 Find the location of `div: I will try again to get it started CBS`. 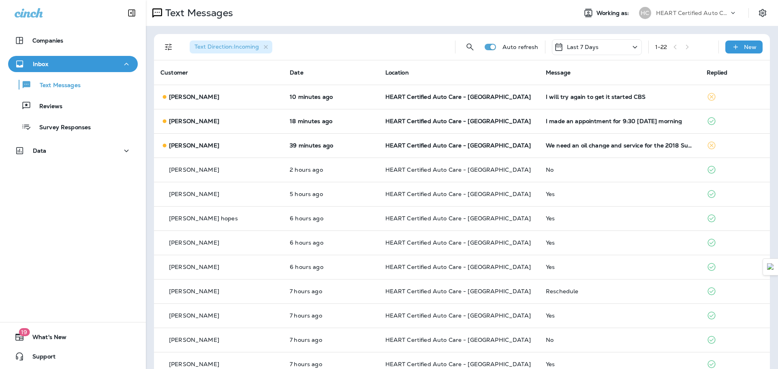

div: I will try again to get it started CBS is located at coordinates (620, 97).